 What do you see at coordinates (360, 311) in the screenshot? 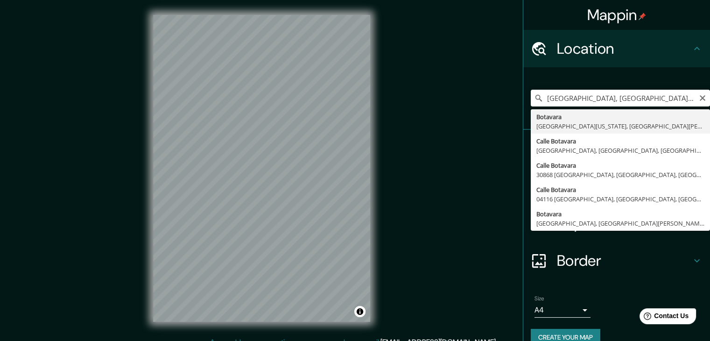
I see `button: Toggle attribution` at bounding box center [360, 311].